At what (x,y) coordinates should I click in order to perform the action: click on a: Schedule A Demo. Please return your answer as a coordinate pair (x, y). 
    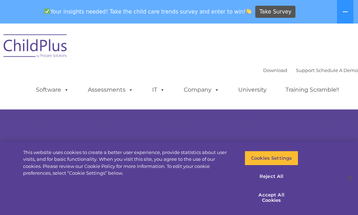
    Looking at the image, I should click on (337, 70).